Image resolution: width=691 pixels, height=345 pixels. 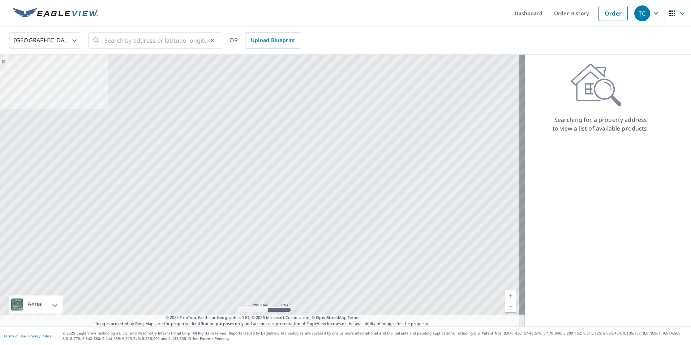 What do you see at coordinates (510, 306) in the screenshot?
I see `a: Current Level 5, Zoom Out` at bounding box center [510, 306].